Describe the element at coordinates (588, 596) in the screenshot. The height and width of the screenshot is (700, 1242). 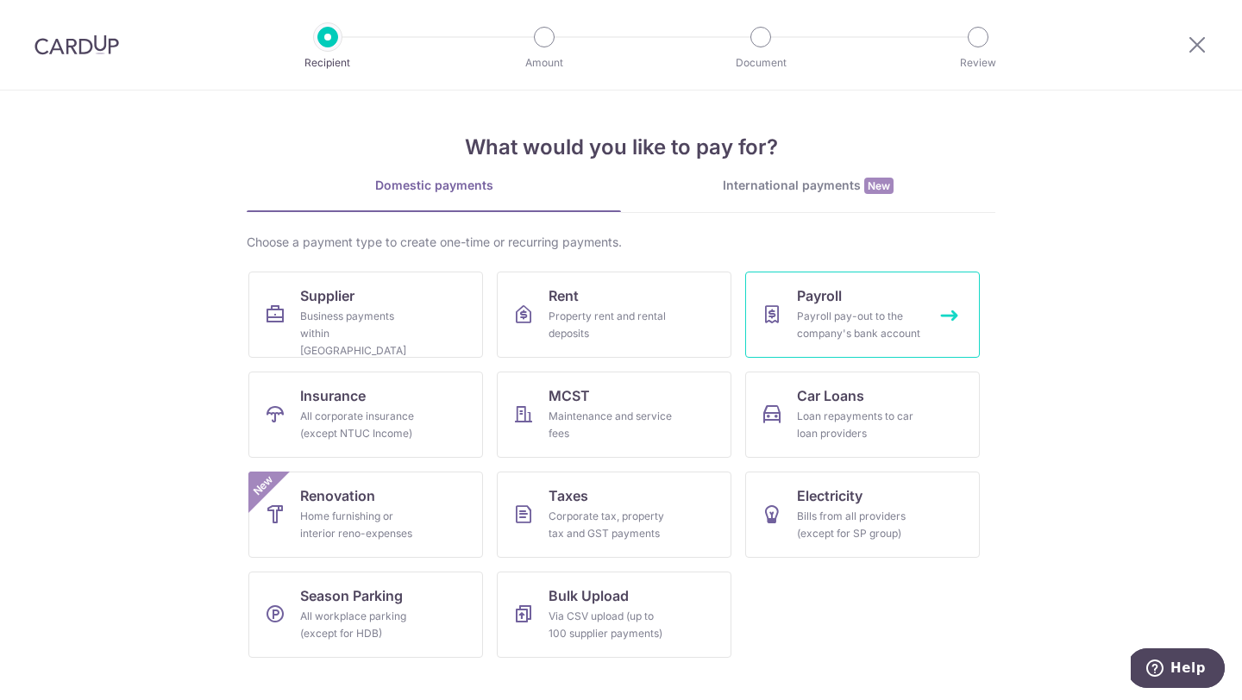
I see `span: Bulk Upload` at that location.